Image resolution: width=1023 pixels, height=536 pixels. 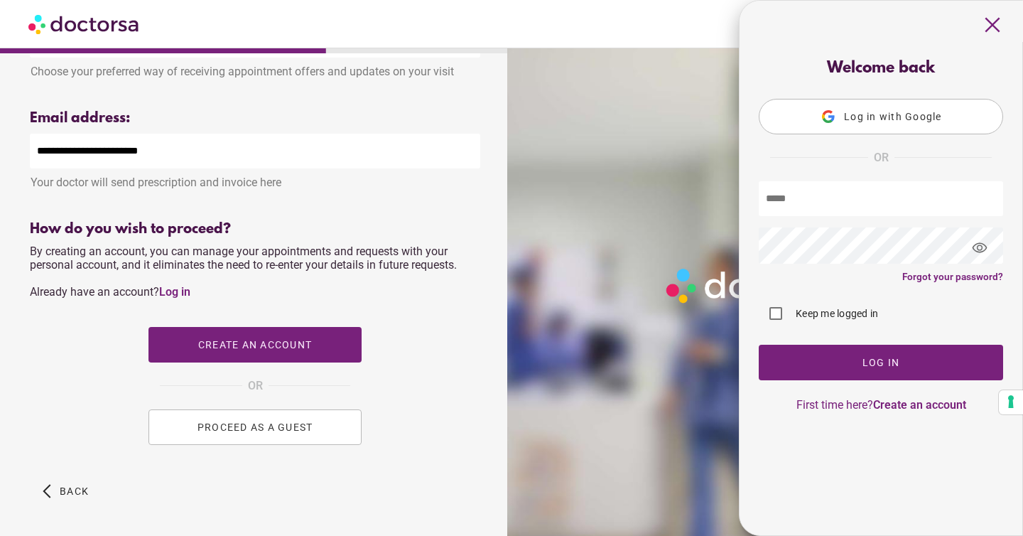 I want to click on span: PROCEED AS A GUEST, so click(x=255, y=427).